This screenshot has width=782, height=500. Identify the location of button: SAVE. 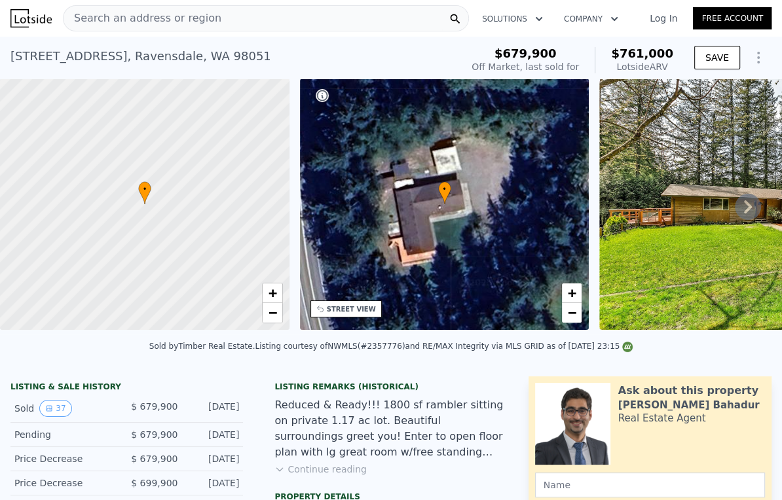
(717, 58).